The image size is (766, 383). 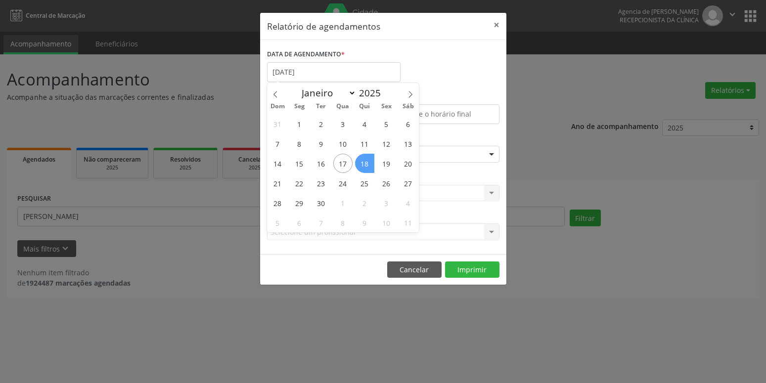 I want to click on span: Setembro 8, 2025, so click(x=299, y=143).